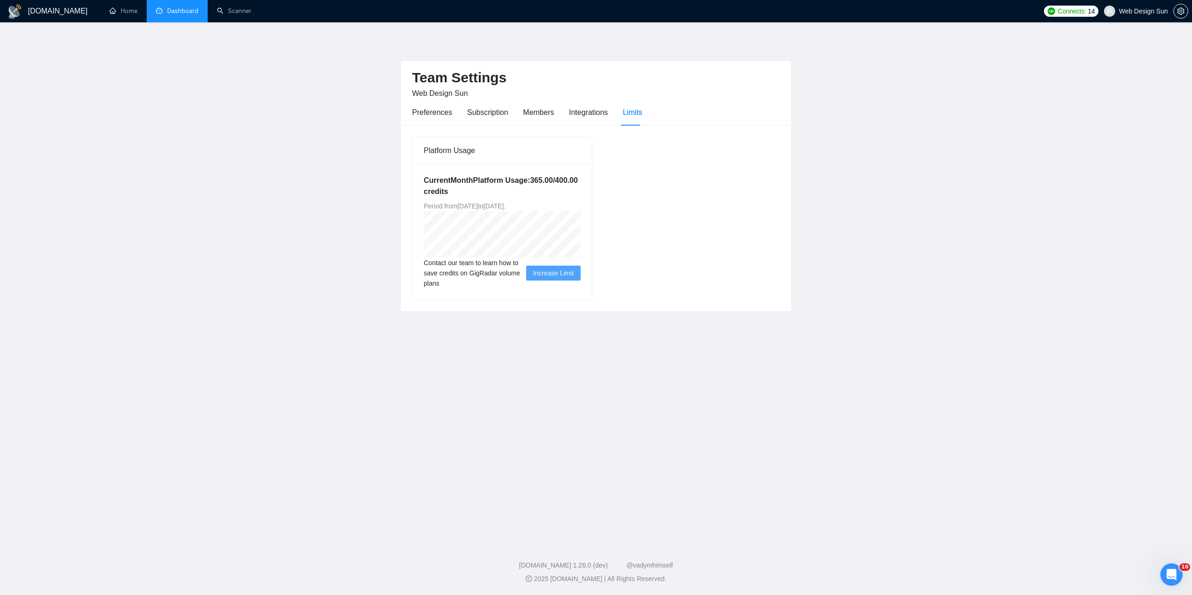 The image size is (1192, 595). What do you see at coordinates (553, 273) in the screenshot?
I see `span: Increase Limit` at bounding box center [553, 273].